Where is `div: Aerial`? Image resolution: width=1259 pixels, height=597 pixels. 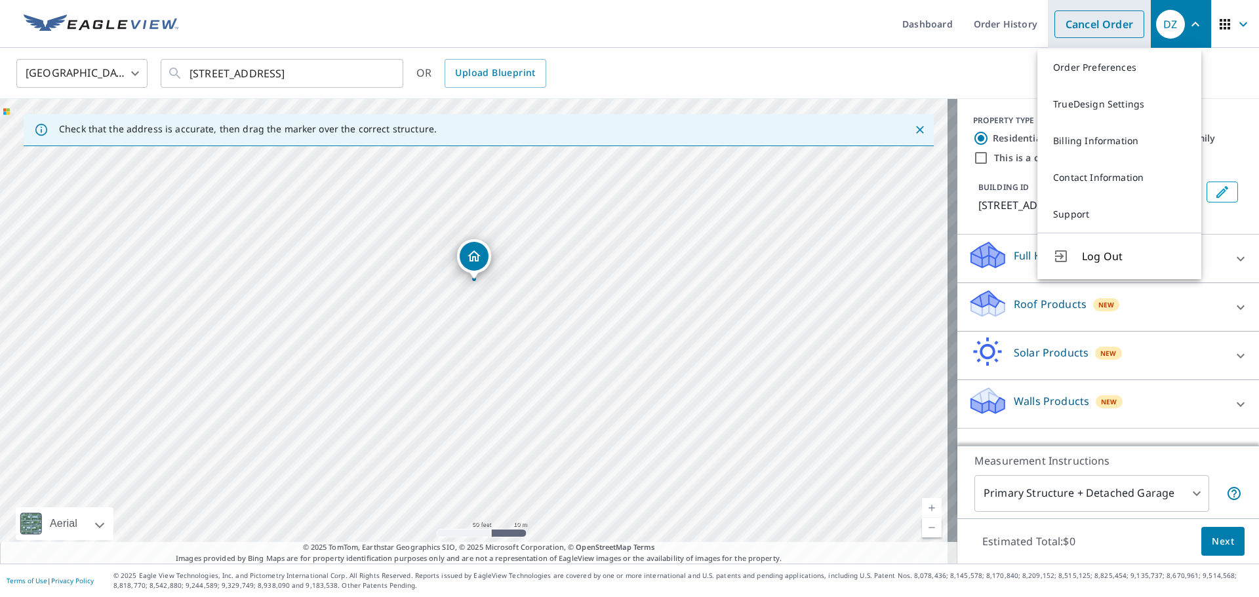 div: Aerial is located at coordinates (64, 524).